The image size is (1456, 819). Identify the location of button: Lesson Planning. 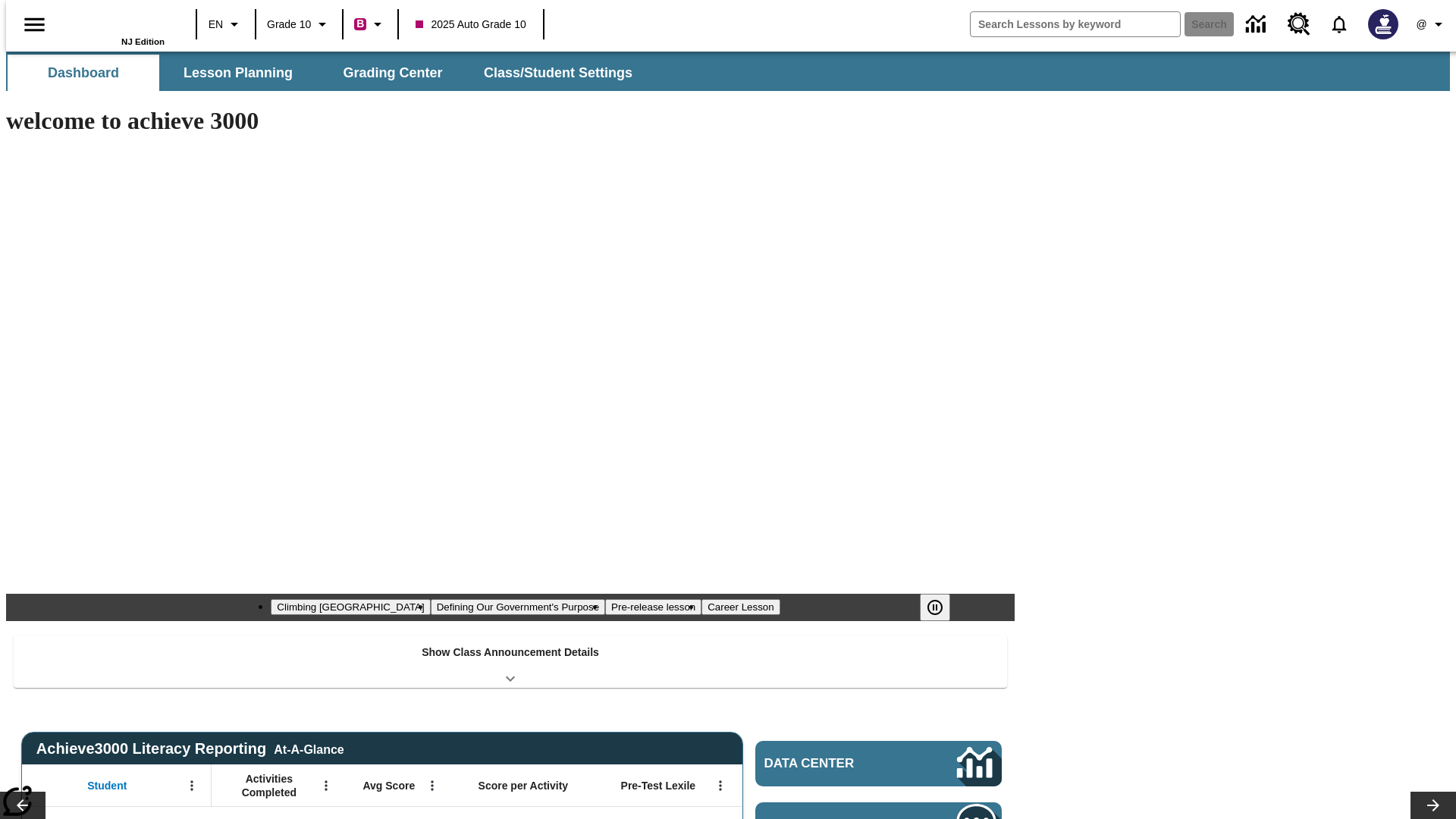
(238, 73).